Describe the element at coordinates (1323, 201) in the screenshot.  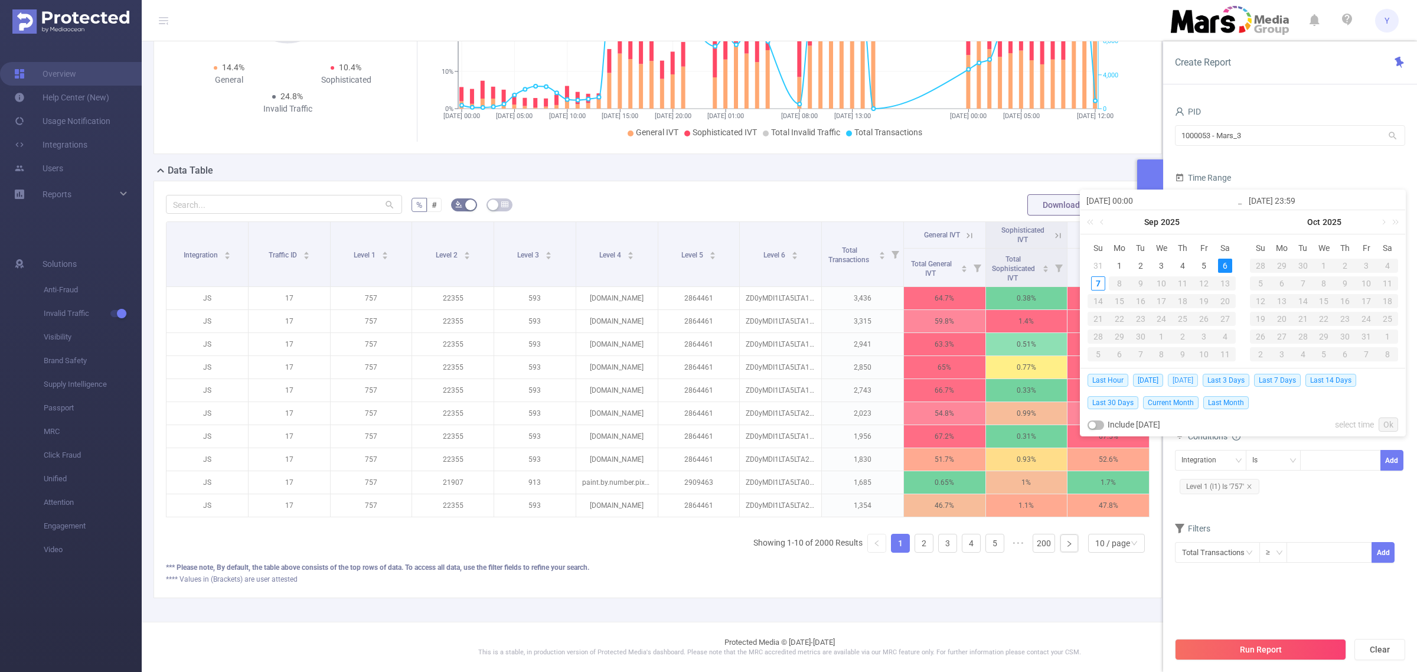
I see `input: End date` at that location.